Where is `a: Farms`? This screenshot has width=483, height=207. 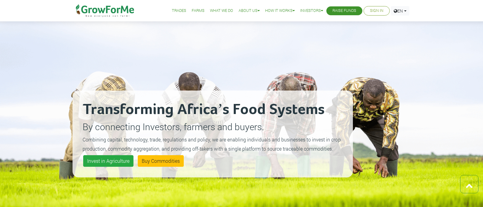
a: Farms is located at coordinates (198, 11).